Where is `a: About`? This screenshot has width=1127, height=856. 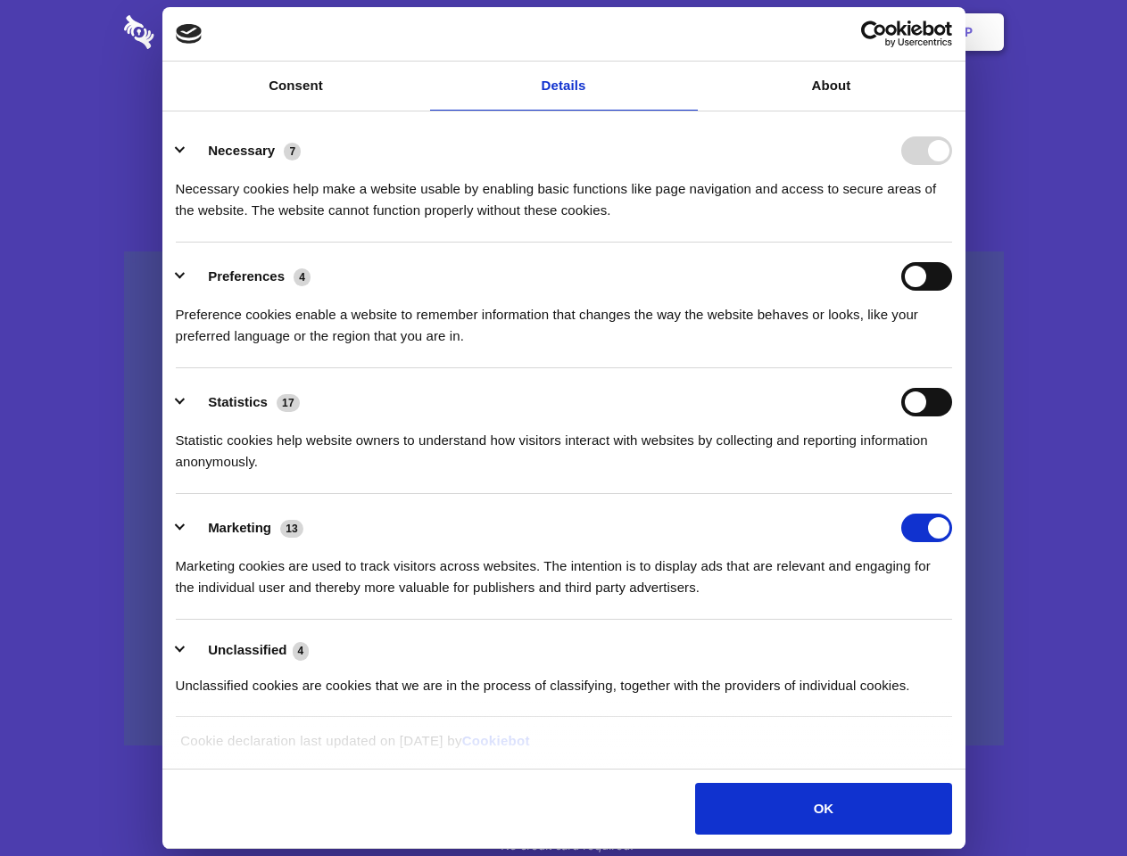
a: About is located at coordinates (831, 86).